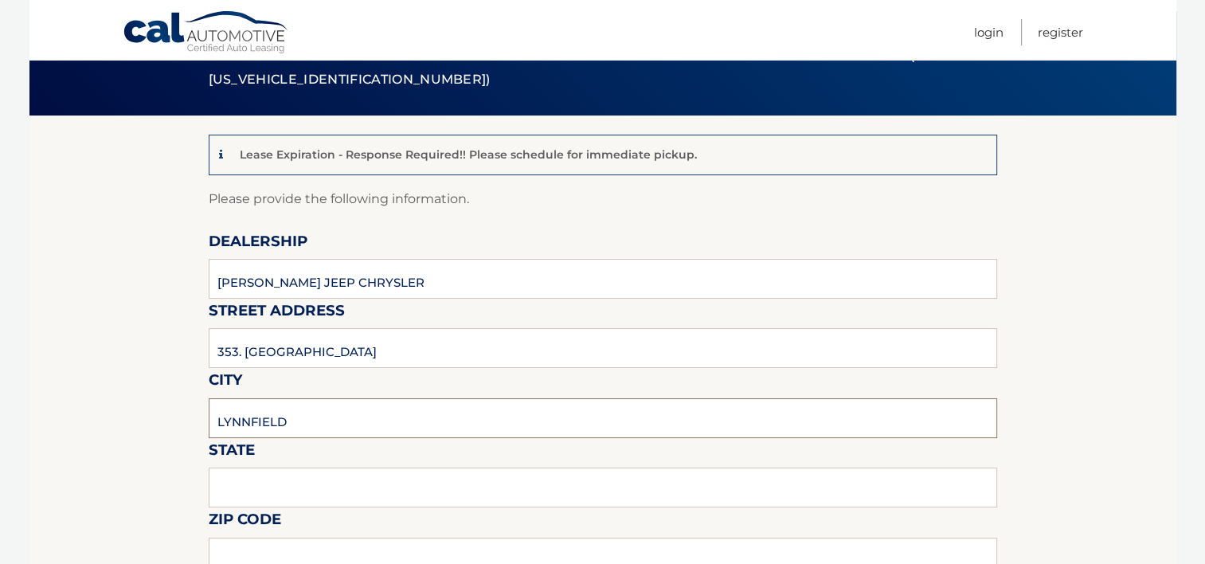  Describe the element at coordinates (603, 199) in the screenshot. I see `p: Please provide the following information.` at that location.